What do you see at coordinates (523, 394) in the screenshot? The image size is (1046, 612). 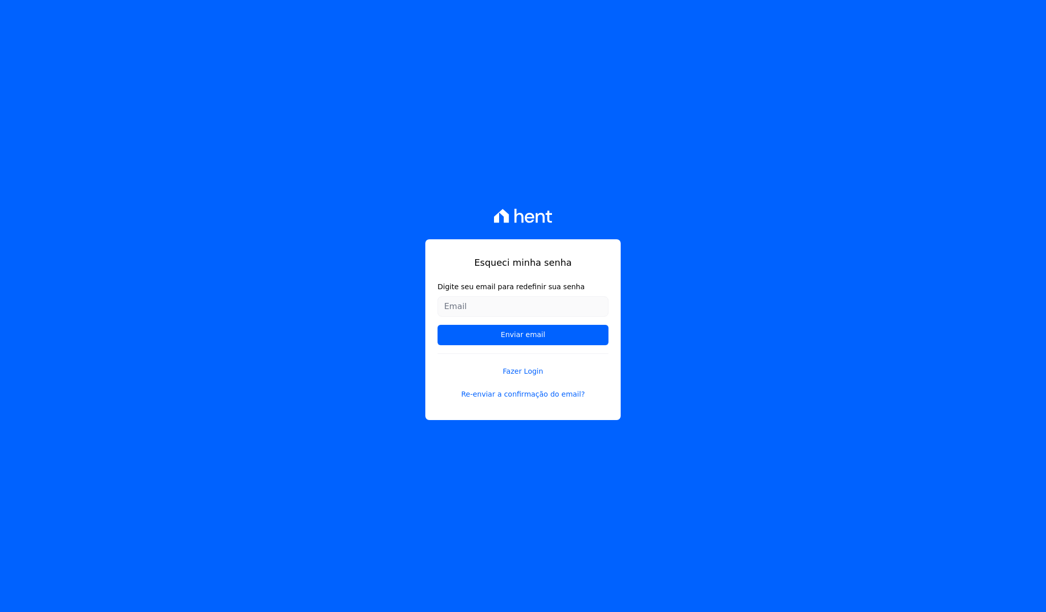 I see `a: Re-enviar a confirmação do email?` at bounding box center [523, 394].